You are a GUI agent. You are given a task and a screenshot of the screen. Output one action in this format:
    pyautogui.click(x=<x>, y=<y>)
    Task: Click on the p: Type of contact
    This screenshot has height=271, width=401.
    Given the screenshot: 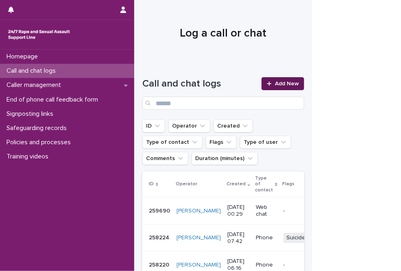 What is the action you would take?
    pyautogui.click(x=264, y=184)
    